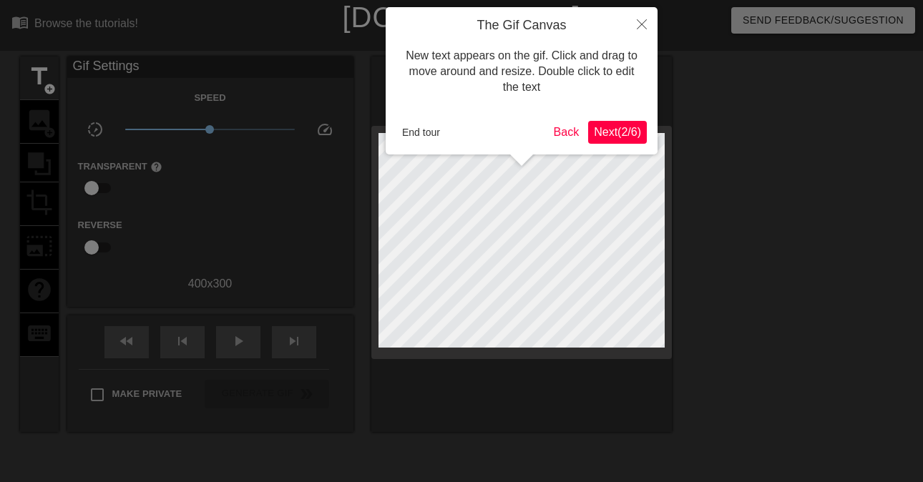  Describe the element at coordinates (617, 132) in the screenshot. I see `button: Next` at that location.